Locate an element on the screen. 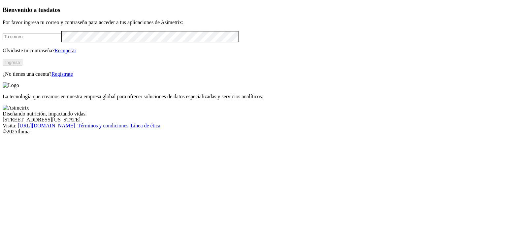 The image size is (528, 228). a: Recuperar is located at coordinates (65, 50).